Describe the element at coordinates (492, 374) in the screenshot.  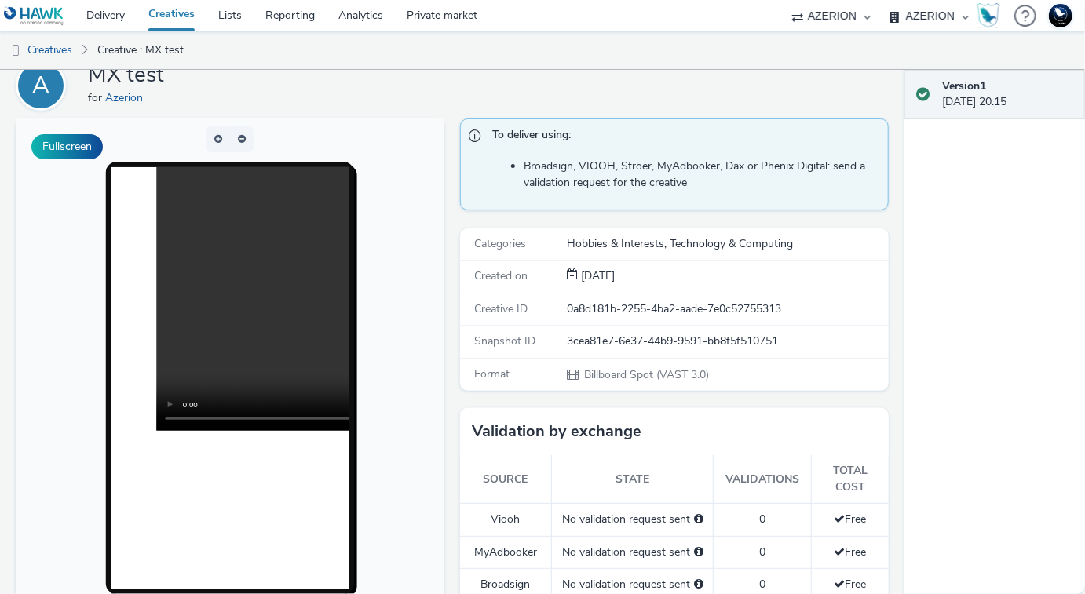
I see `span: Format` at that location.